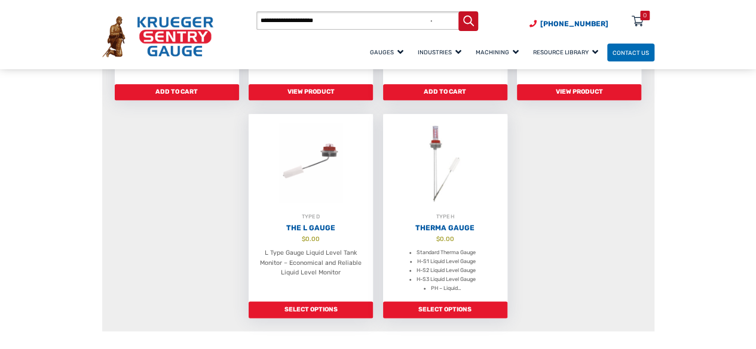 This screenshot has width=756, height=349. Describe the element at coordinates (311, 310) in the screenshot. I see `a: Add to cart: “The L Gauge”` at that location.